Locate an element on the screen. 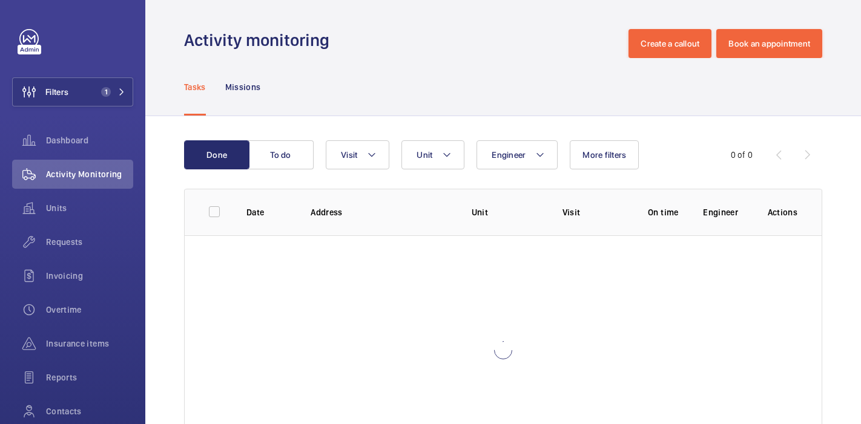  span: Contacts is located at coordinates (90, 412).